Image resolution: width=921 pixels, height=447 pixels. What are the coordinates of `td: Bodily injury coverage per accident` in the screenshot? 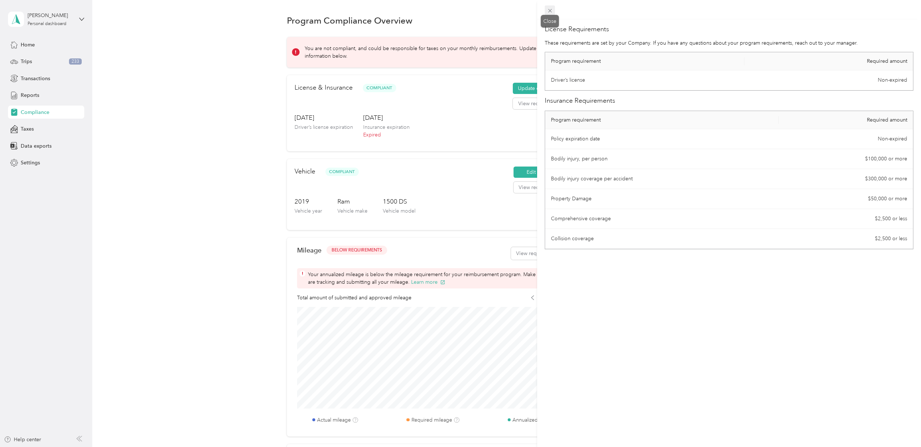 It's located at (662, 179).